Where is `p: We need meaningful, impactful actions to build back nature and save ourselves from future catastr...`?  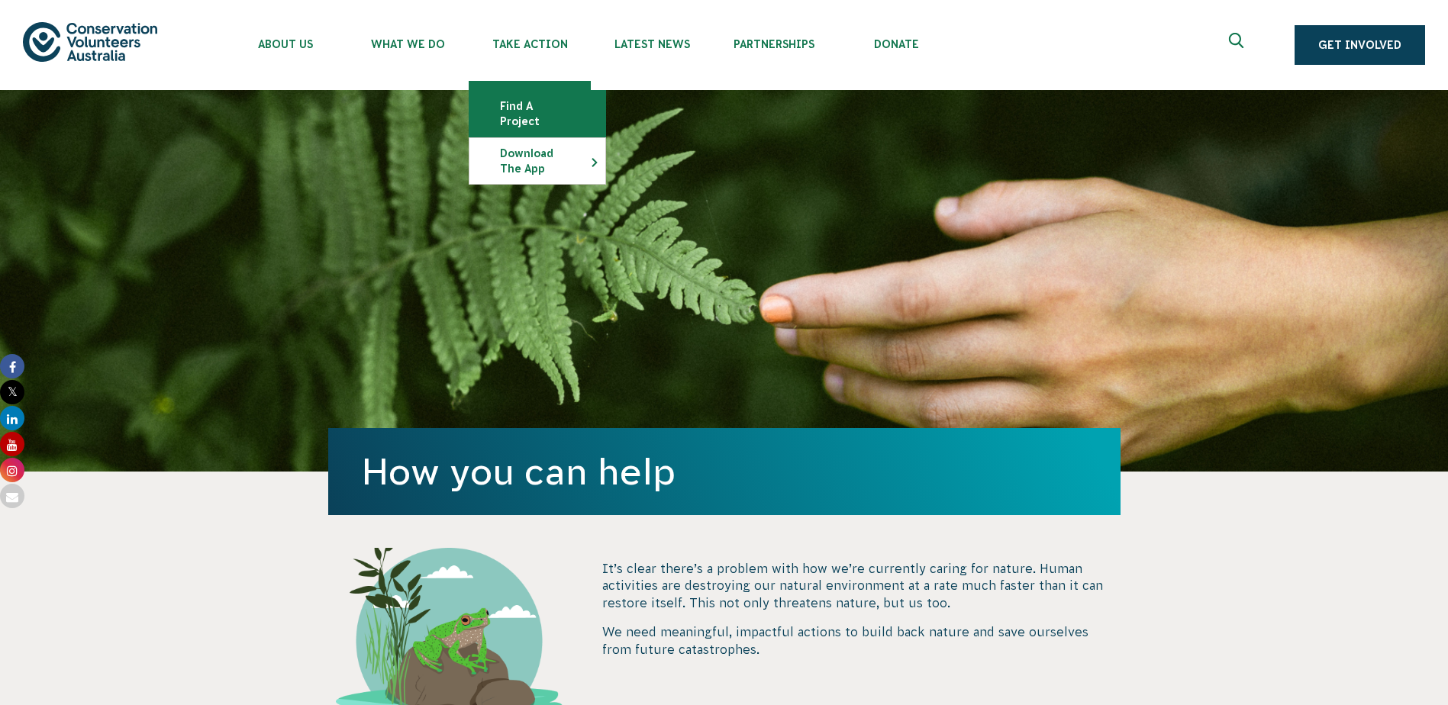
p: We need meaningful, impactful actions to build back nature and save ourselves from future catastr... is located at coordinates (861, 640).